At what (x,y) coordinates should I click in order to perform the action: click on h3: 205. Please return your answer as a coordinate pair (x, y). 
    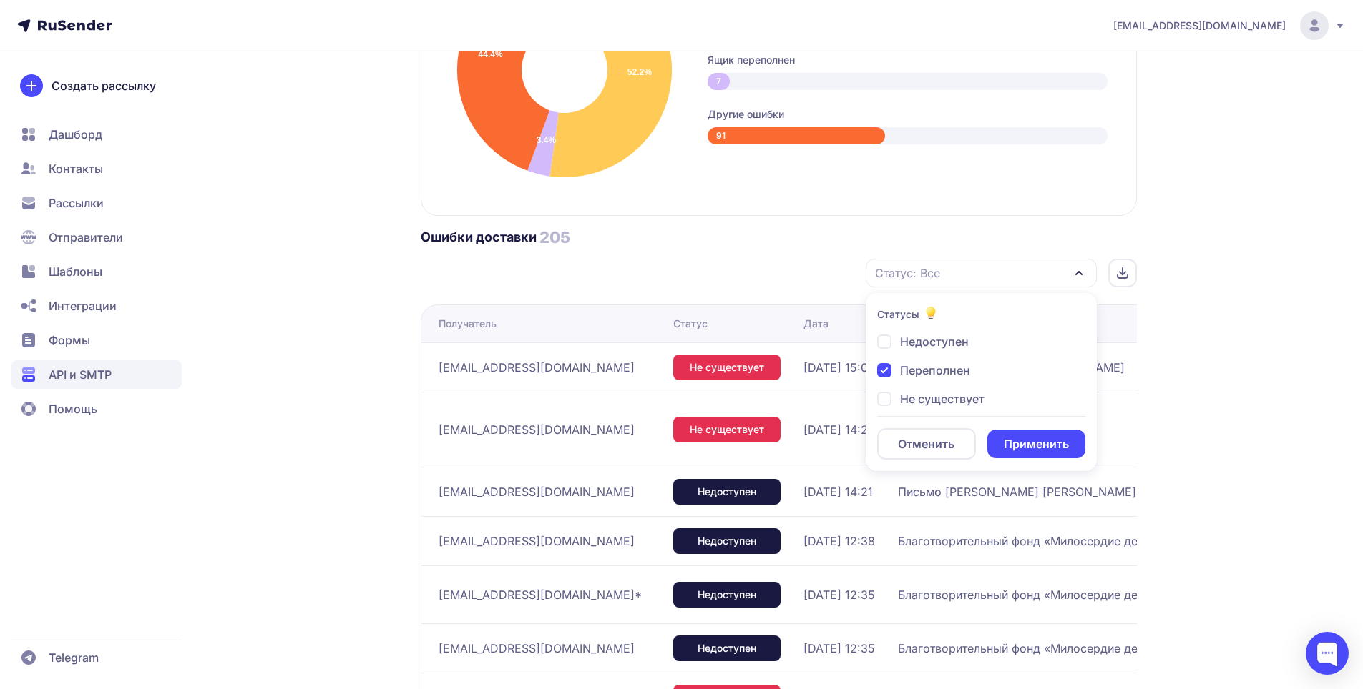
    Looking at the image, I should click on (554, 237).